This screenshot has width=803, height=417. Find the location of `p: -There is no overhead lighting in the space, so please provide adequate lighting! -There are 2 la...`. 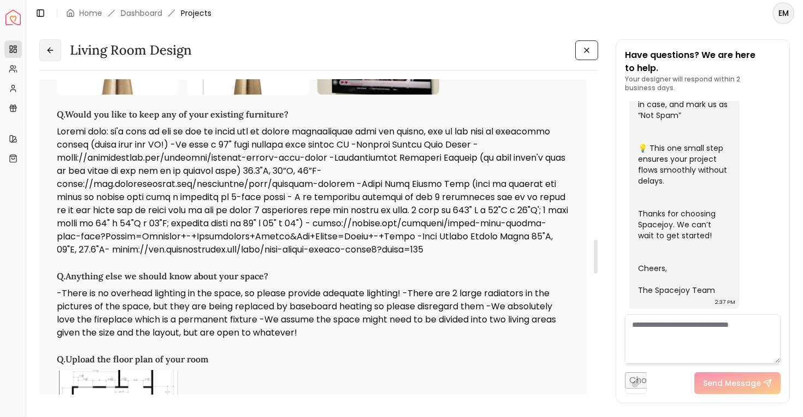

p: -There is no overhead lighting in the space, so please provide adequate lighting! -There are 2 la... is located at coordinates (313, 313).